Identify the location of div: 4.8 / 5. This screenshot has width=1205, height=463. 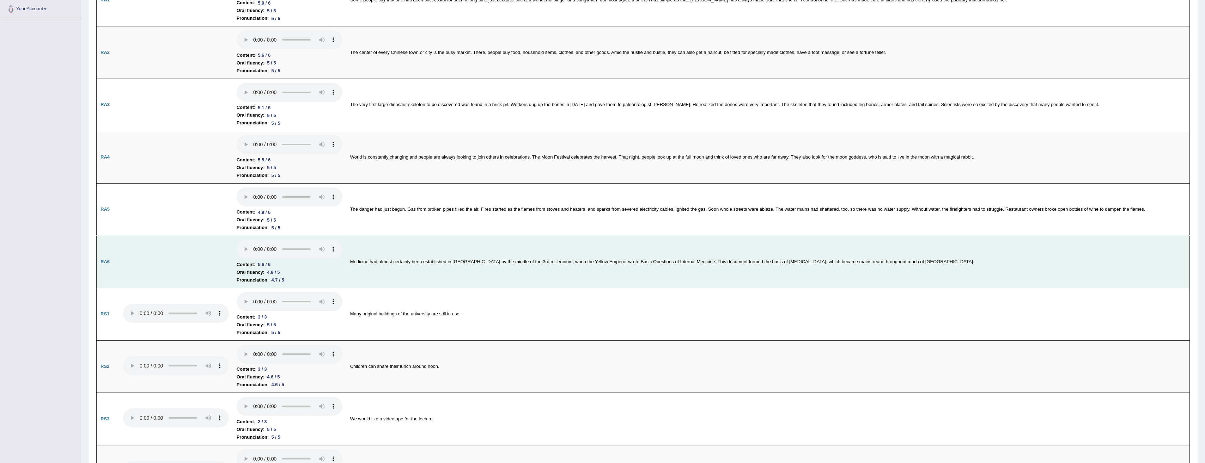
(273, 272).